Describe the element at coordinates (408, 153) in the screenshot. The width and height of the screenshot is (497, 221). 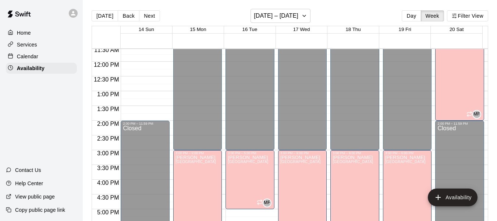
I see `div: 3:00 PM – 6:00 PM` at that location.